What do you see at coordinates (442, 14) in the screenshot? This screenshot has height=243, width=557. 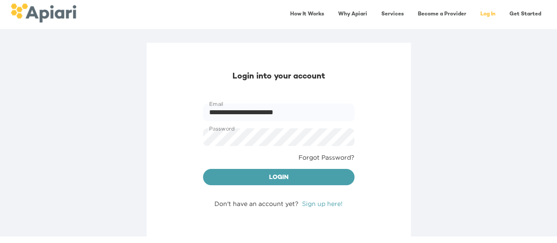 I see `a: Become a Provider` at bounding box center [442, 14].